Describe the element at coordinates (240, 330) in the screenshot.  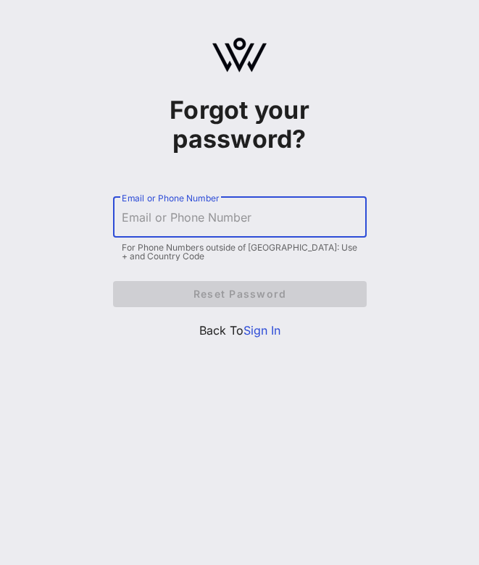
I see `p: Back To` at that location.